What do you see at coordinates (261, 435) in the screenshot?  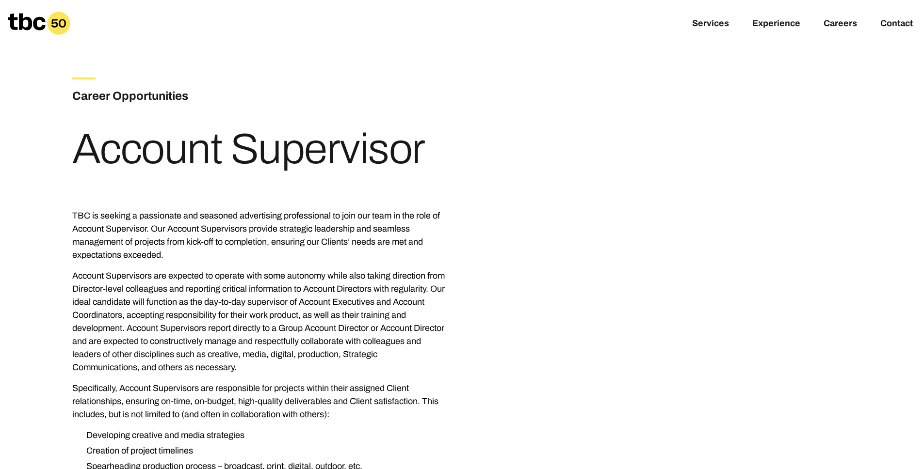 I see `li: Developing creative and media strategies` at bounding box center [261, 435].